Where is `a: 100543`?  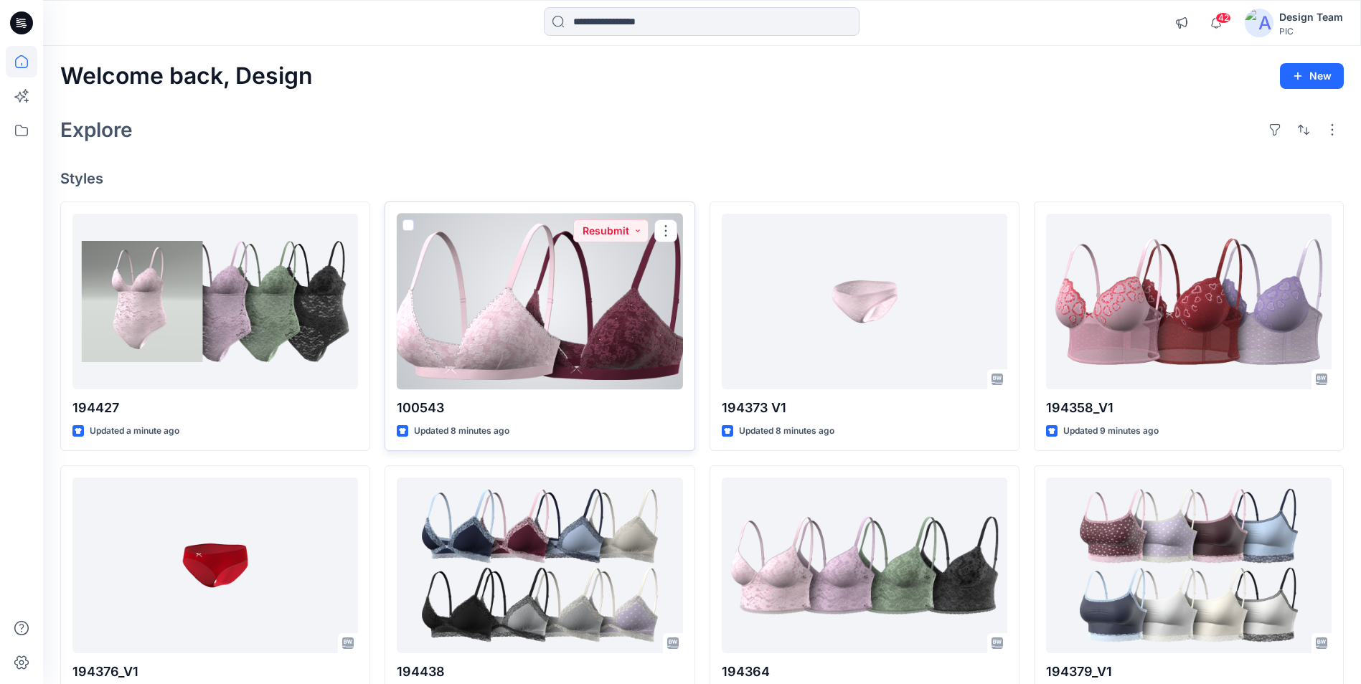 a: 100543 is located at coordinates (539, 301).